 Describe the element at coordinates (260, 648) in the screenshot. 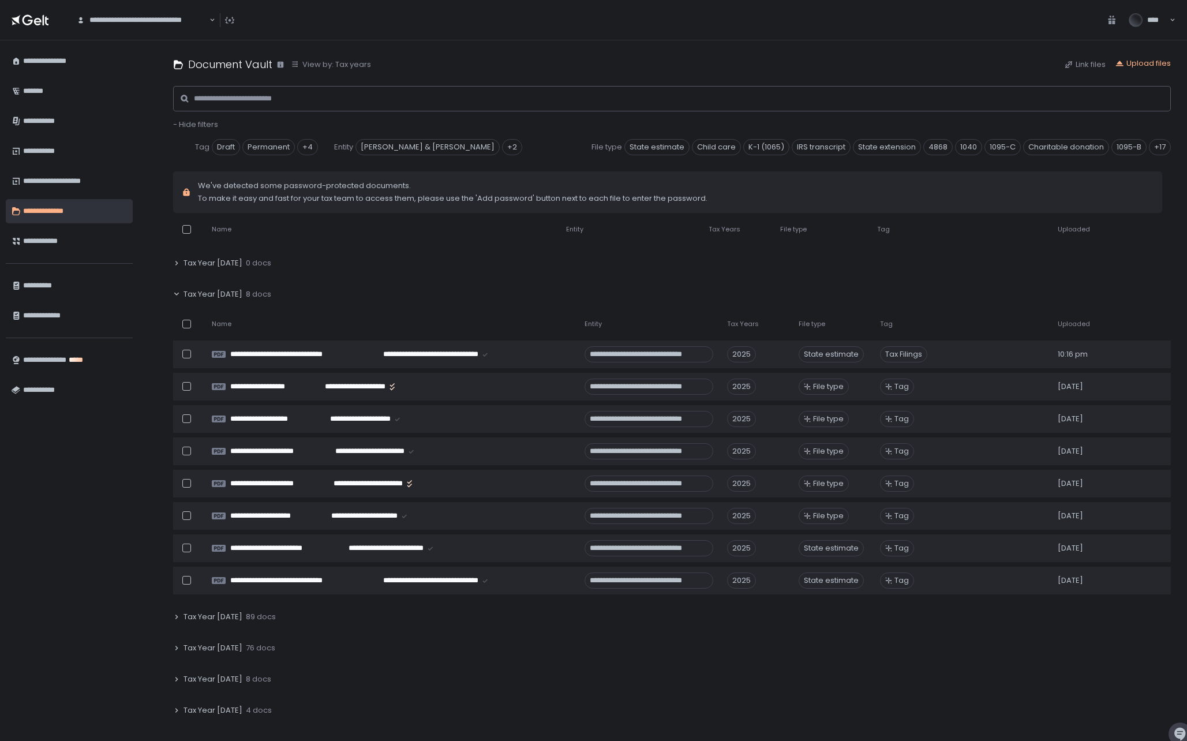

I see `span: 76 docs` at that location.